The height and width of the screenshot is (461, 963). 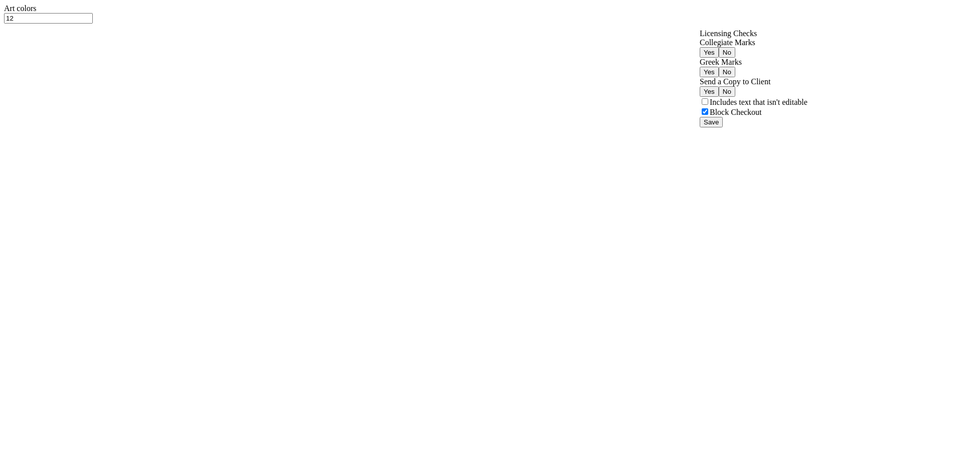 What do you see at coordinates (753, 43) in the screenshot?
I see `div: Collegiate Marks` at bounding box center [753, 43].